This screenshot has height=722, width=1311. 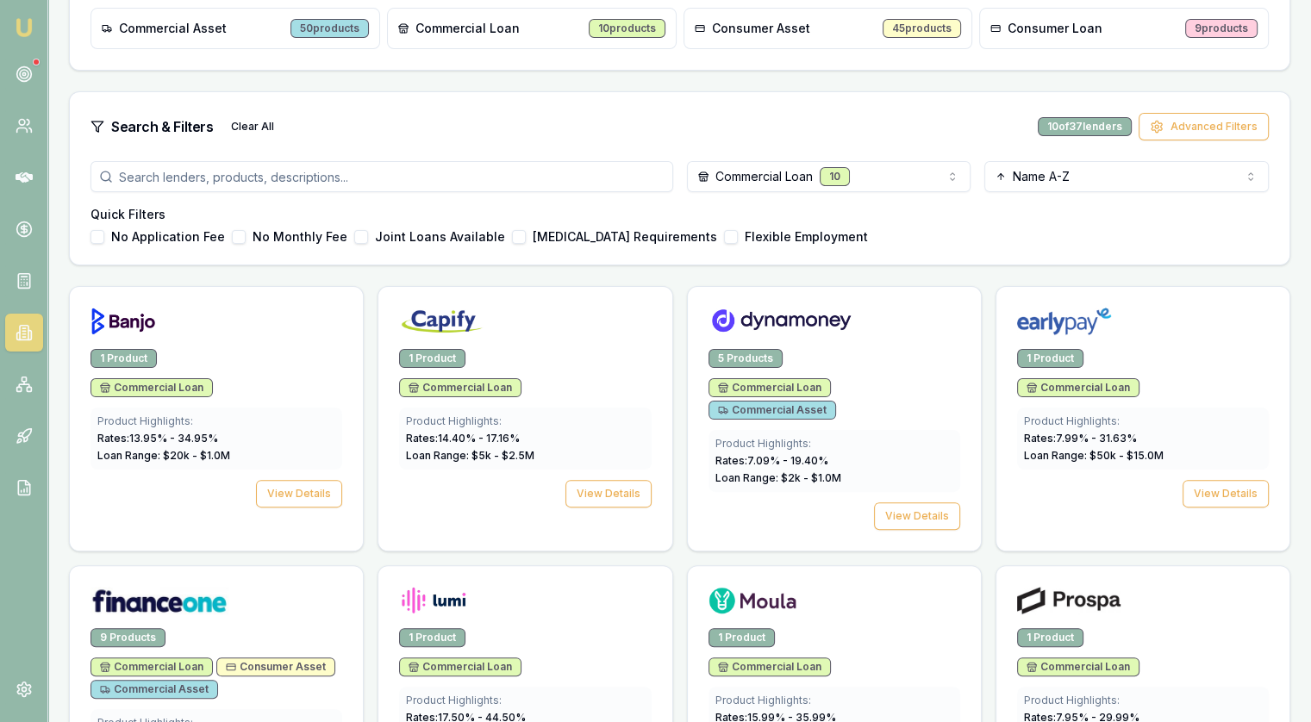 I want to click on span: Rates: 7.09 % - 19.40 %, so click(x=771, y=460).